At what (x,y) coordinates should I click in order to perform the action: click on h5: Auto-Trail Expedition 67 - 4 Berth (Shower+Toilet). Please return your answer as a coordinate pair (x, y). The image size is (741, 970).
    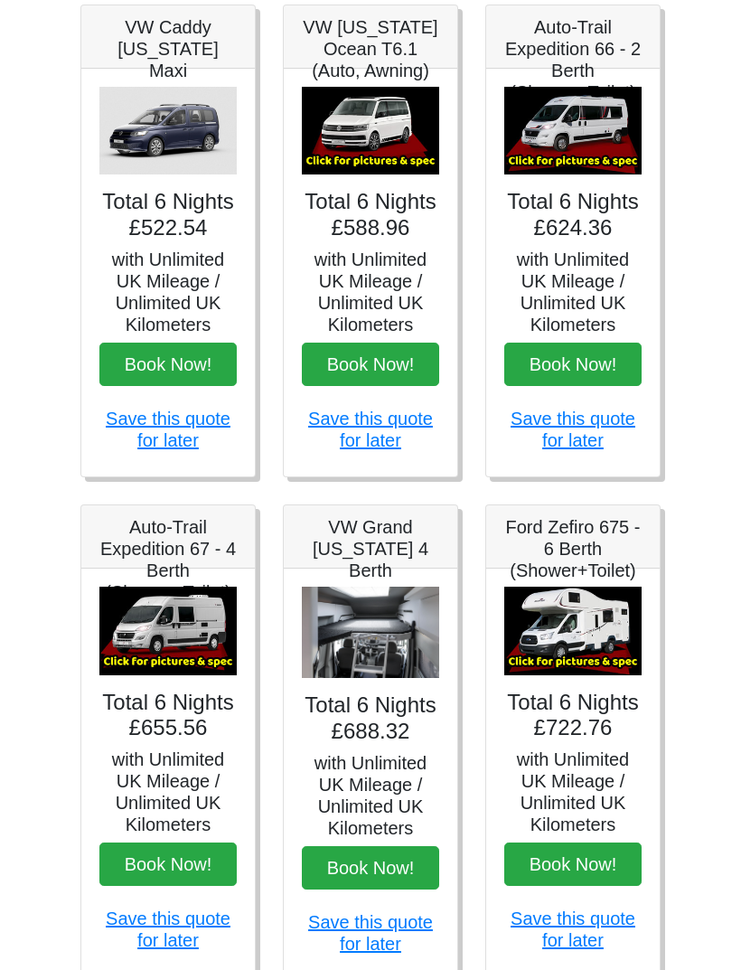
    Looking at the image, I should click on (168, 560).